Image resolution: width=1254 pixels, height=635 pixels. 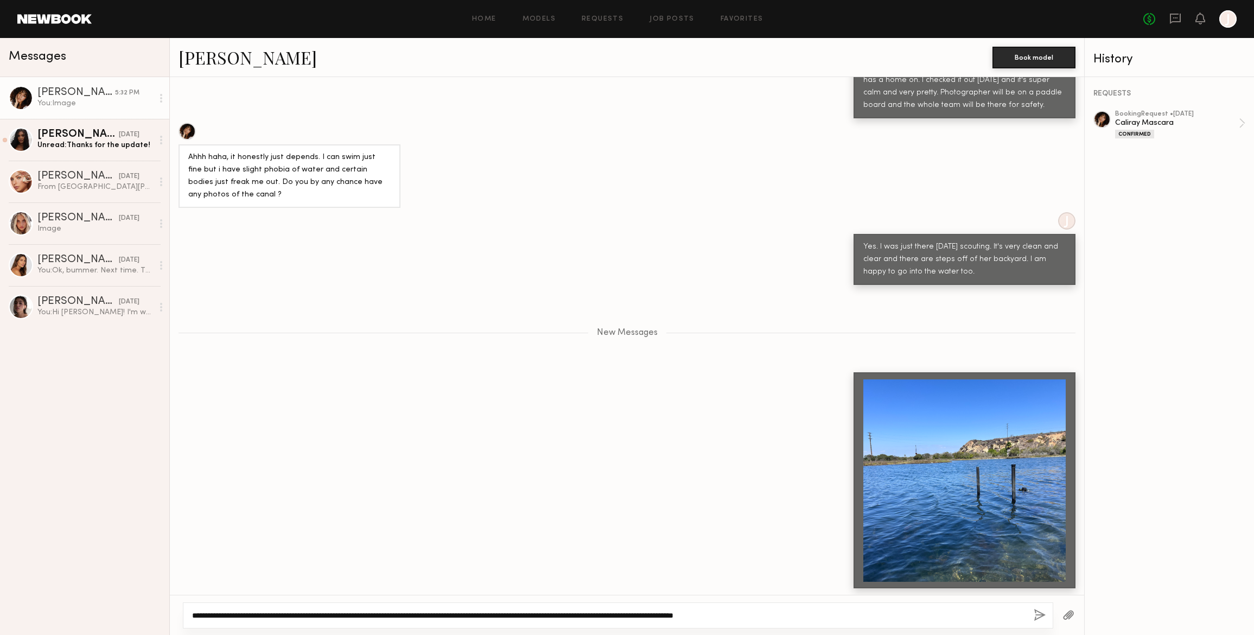 I want to click on div: Caliray Mascara, so click(x=1177, y=123).